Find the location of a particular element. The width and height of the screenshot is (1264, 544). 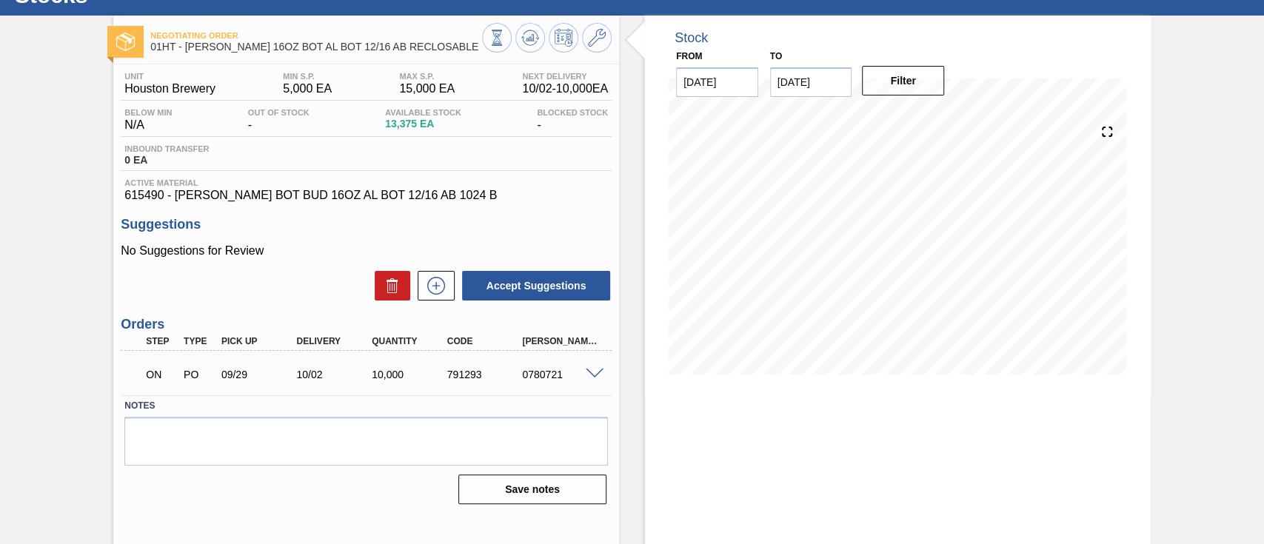

div: Pick up is located at coordinates (259, 341).